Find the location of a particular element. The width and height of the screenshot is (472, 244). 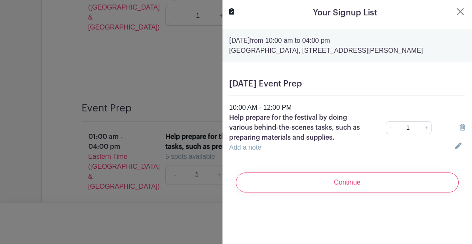

button: Close is located at coordinates (460, 12).